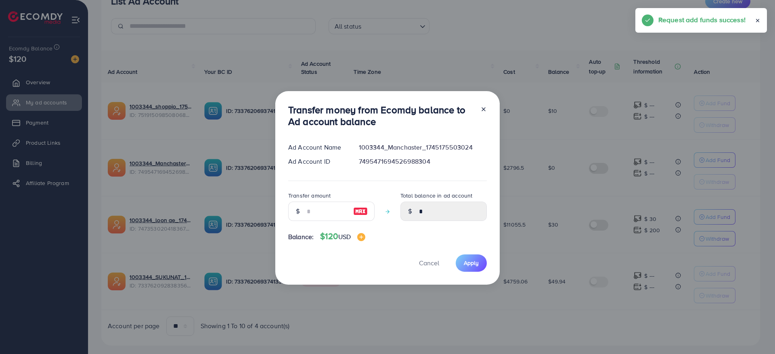 Image resolution: width=775 pixels, height=354 pixels. What do you see at coordinates (436, 196) in the screenshot?
I see `label: Total balance in ad account` at bounding box center [436, 196].